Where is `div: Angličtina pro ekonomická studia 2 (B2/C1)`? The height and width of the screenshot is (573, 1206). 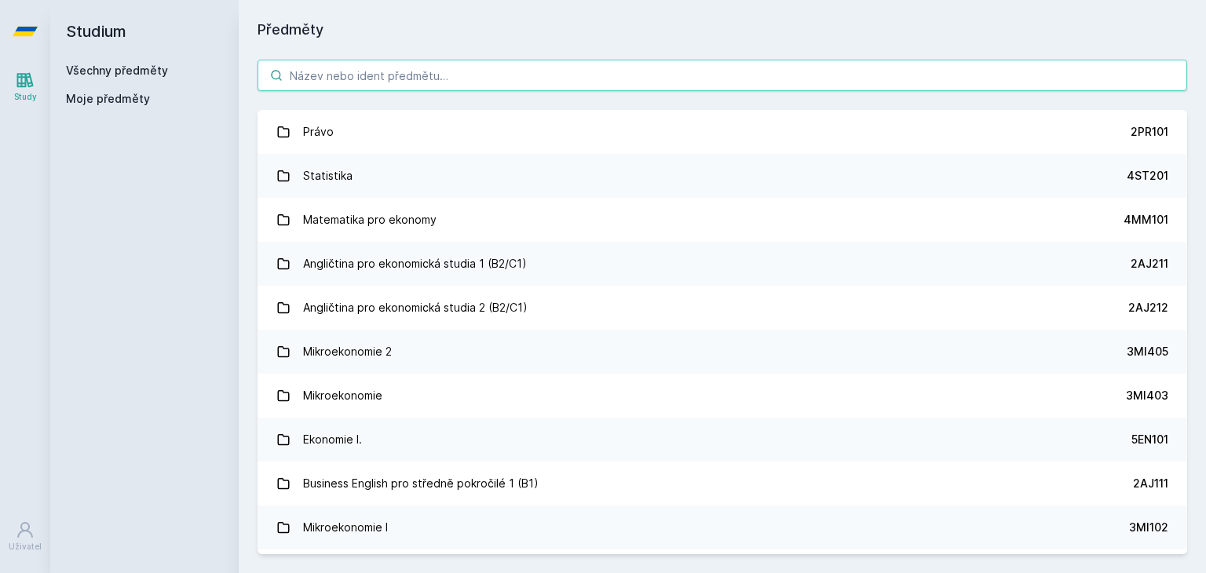
div: Angličtina pro ekonomická studia 2 (B2/C1) is located at coordinates (415, 308).